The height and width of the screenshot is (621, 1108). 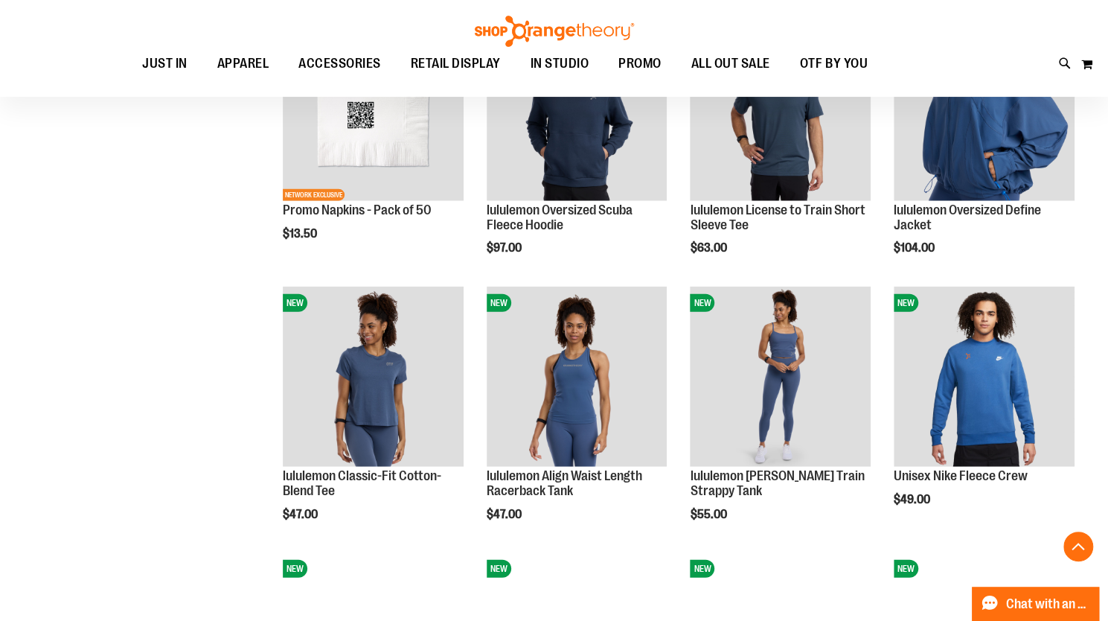 What do you see at coordinates (984, 377) in the screenshot?
I see `img: Unisex Nike Fleece Crew` at bounding box center [984, 377].